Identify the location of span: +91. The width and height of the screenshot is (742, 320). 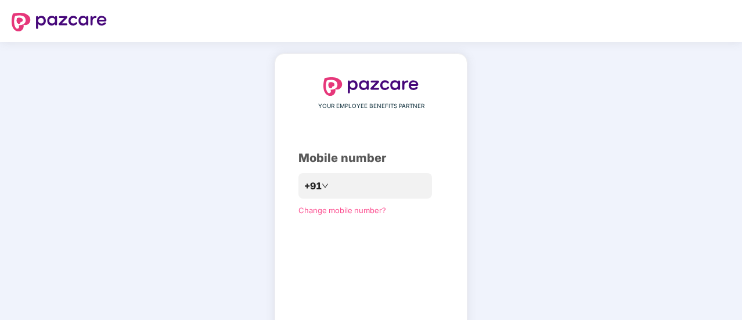
(313, 186).